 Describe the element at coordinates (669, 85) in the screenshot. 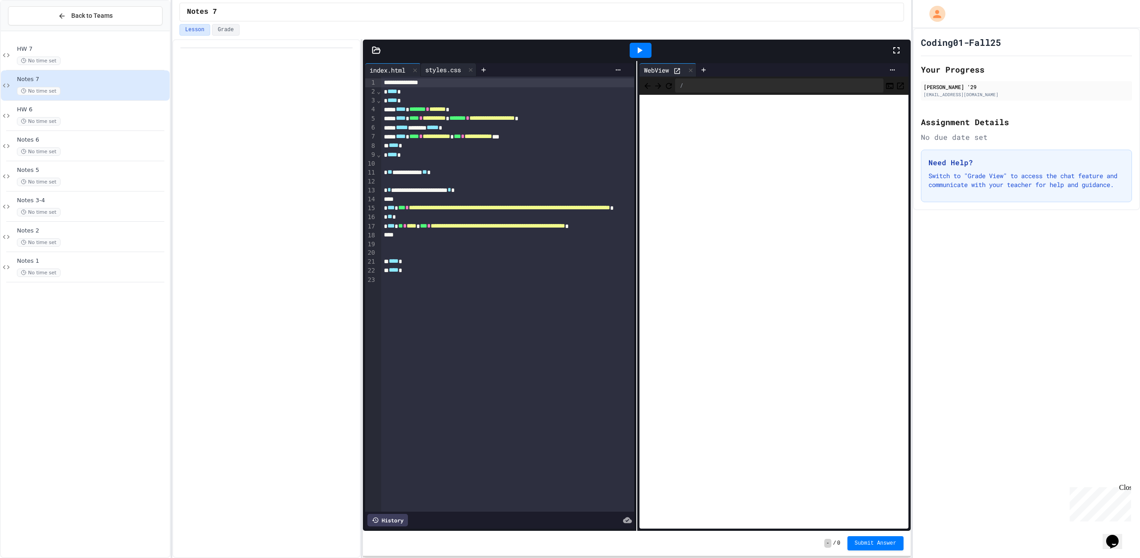

I see `button: Refresh` at that location.